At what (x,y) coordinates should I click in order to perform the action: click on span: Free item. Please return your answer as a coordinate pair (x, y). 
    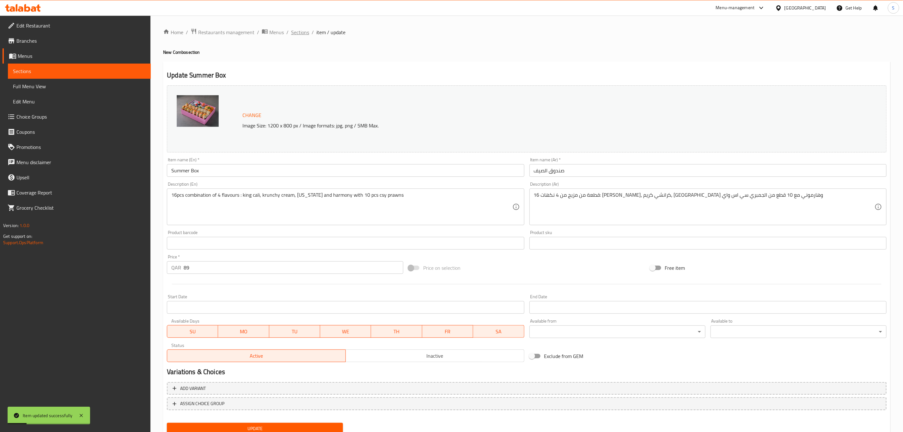
    Looking at the image, I should click on (675, 268).